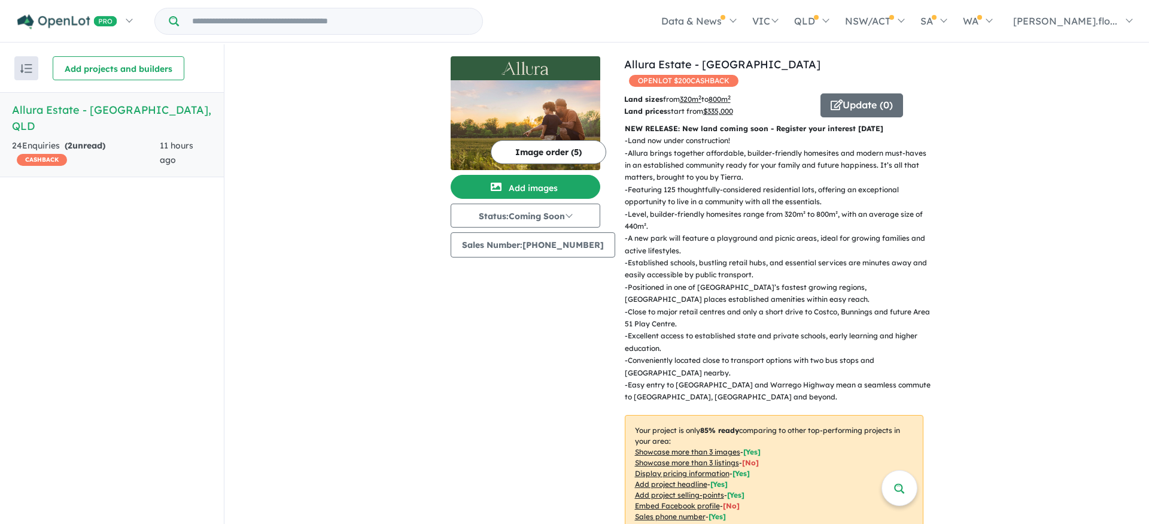  I want to click on button: Add images, so click(526, 187).